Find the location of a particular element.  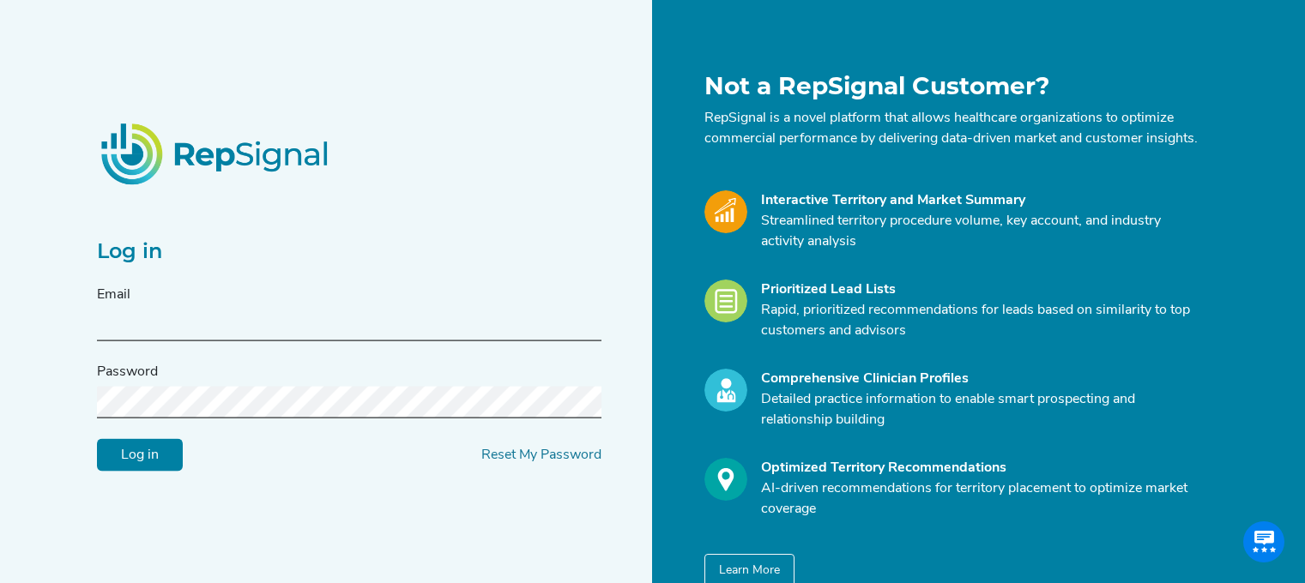

p: Streamlined territory procedure volume, key account, and industry activity analysis is located at coordinates (980, 232).